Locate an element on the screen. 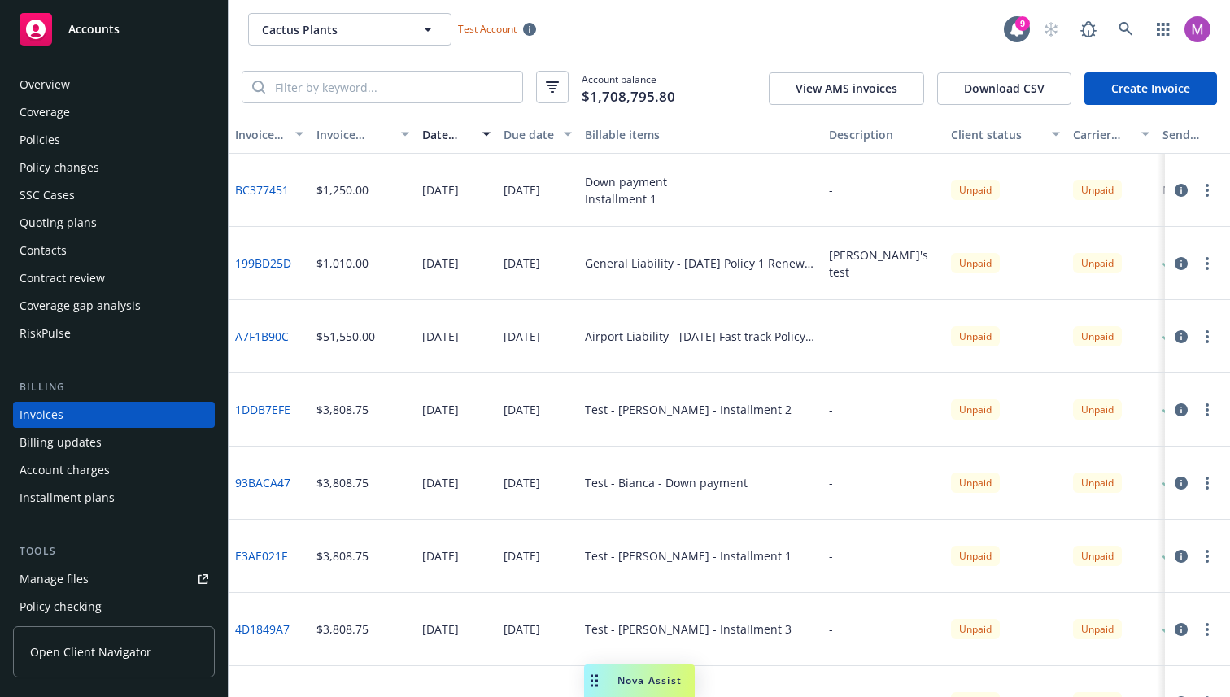 The height and width of the screenshot is (697, 1230). div: RiskPulse is located at coordinates (45, 334).